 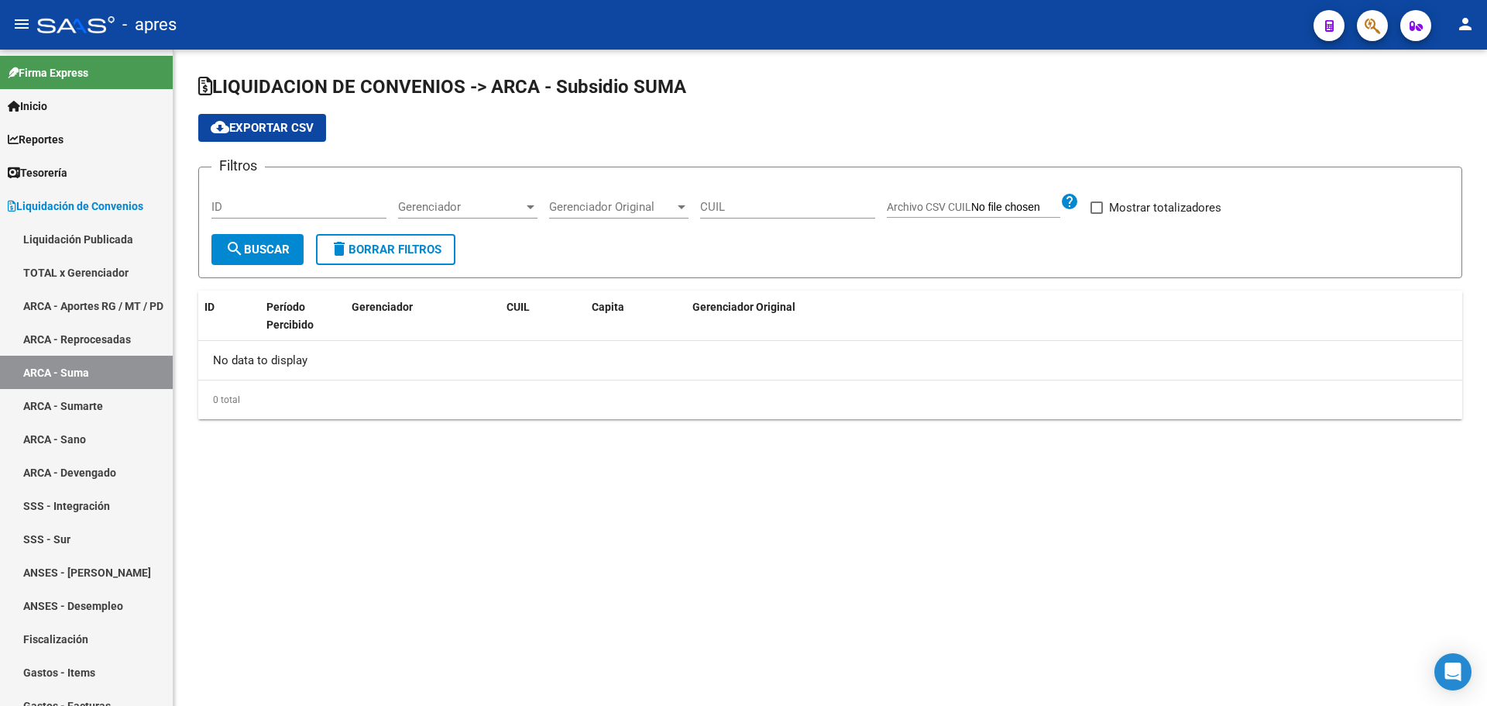 What do you see at coordinates (543, 316) in the screenshot?
I see `datatable-header-cell: CUIL` at bounding box center [543, 316].